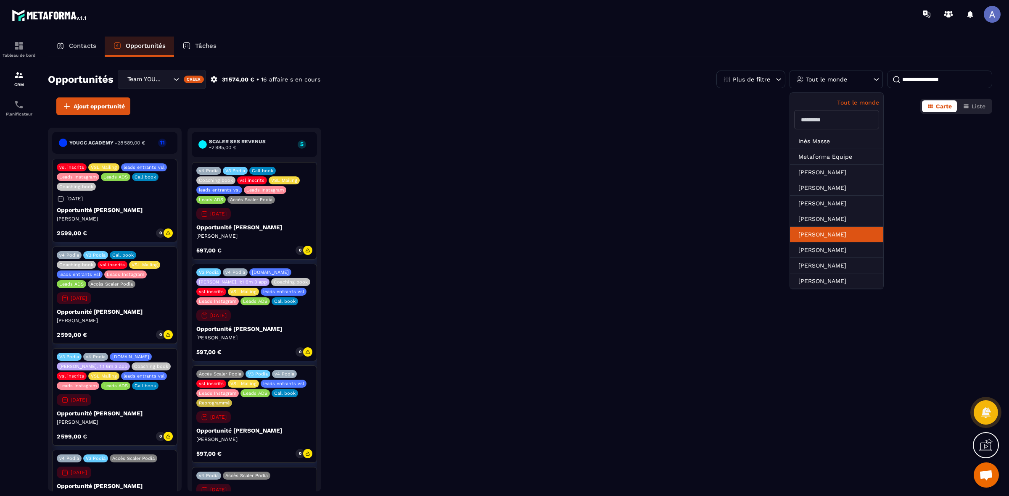 This screenshot has width=1009, height=496. I want to click on p: 5, so click(302, 144).